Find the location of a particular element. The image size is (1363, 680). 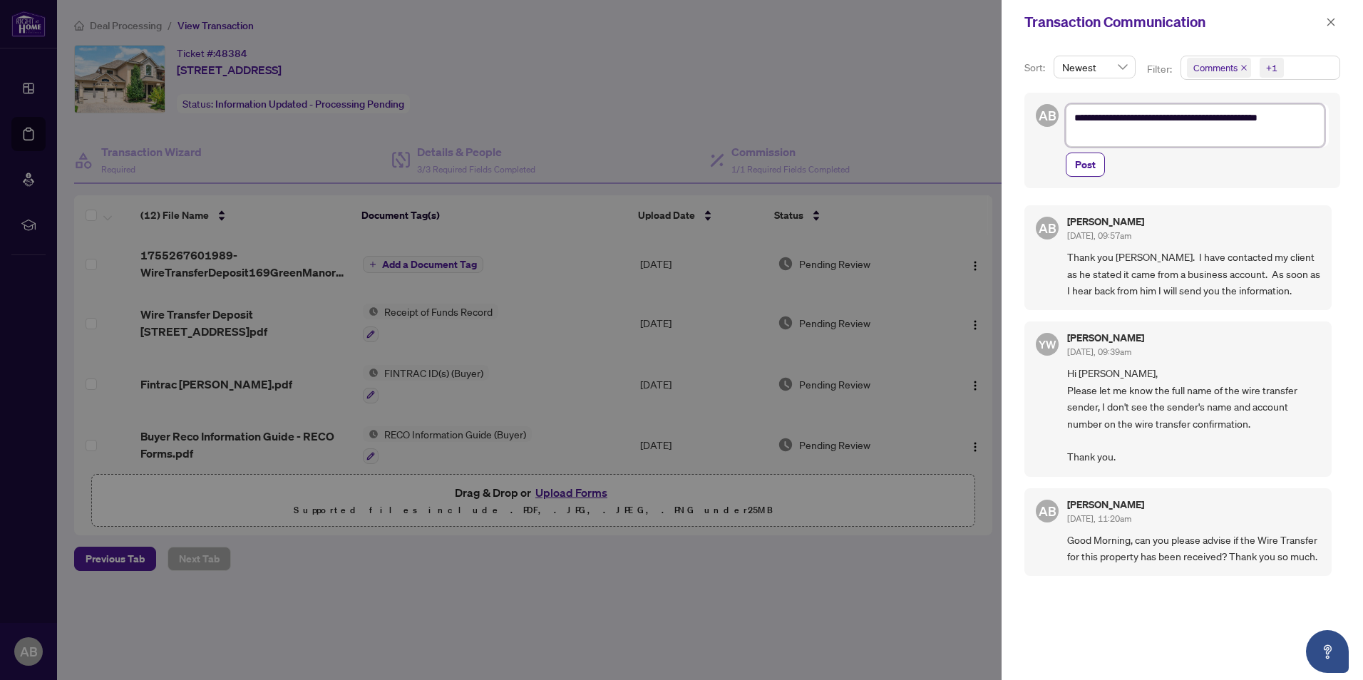

span: Newest is located at coordinates (1094, 67).